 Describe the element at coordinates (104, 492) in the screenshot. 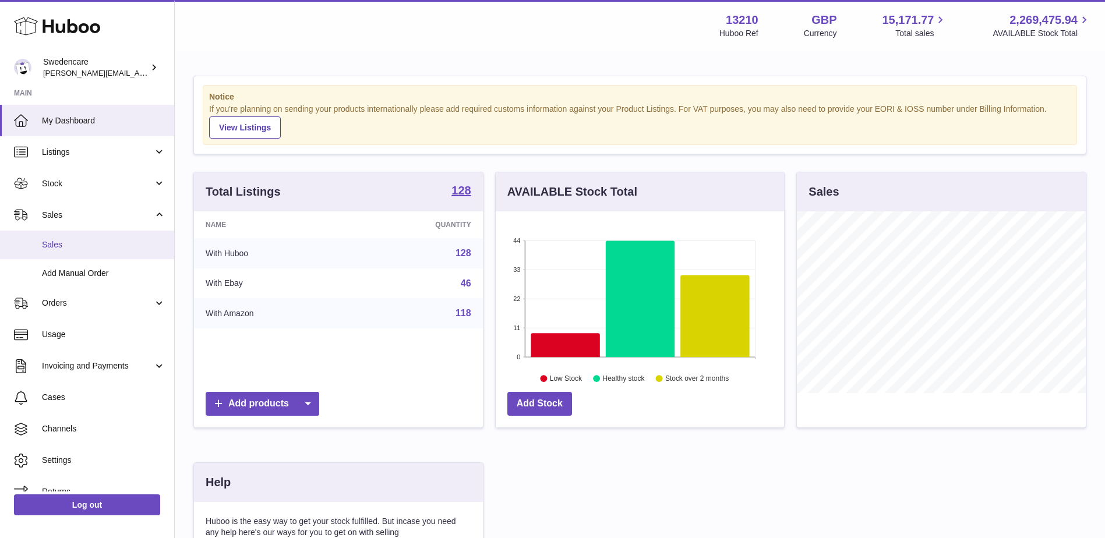

I see `span: Returns` at that location.